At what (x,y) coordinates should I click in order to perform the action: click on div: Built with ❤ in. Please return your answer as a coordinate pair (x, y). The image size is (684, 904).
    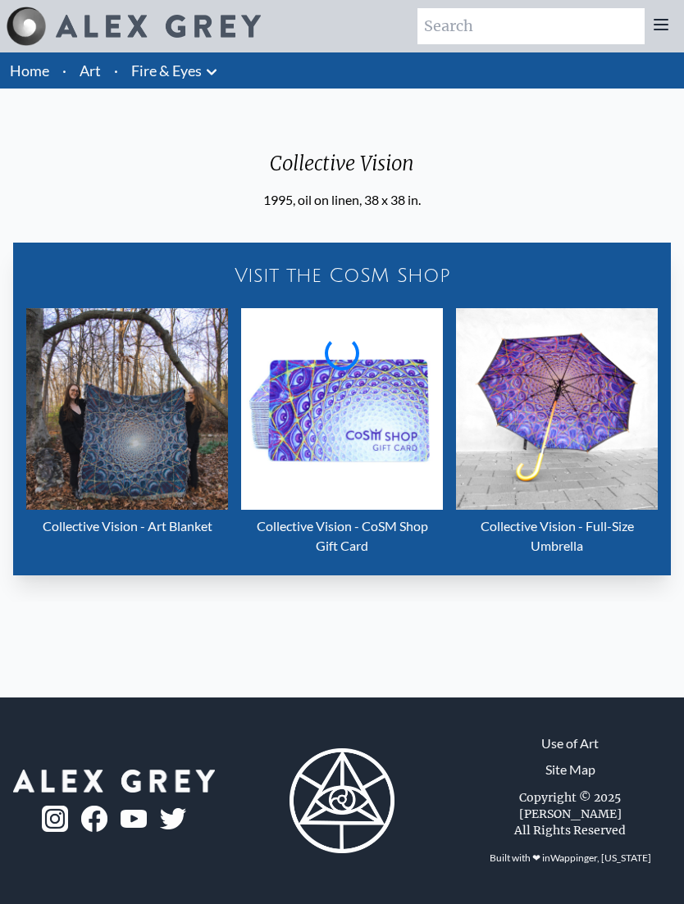
    Looking at the image, I should click on (570, 858).